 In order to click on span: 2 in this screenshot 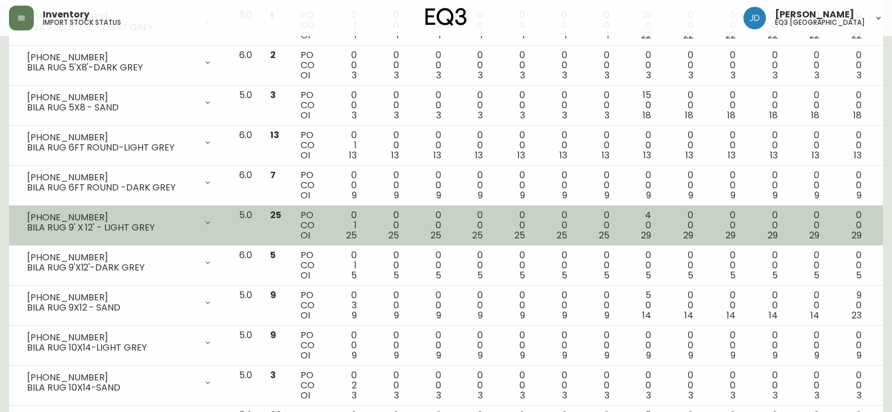, I will do `click(273, 55)`.